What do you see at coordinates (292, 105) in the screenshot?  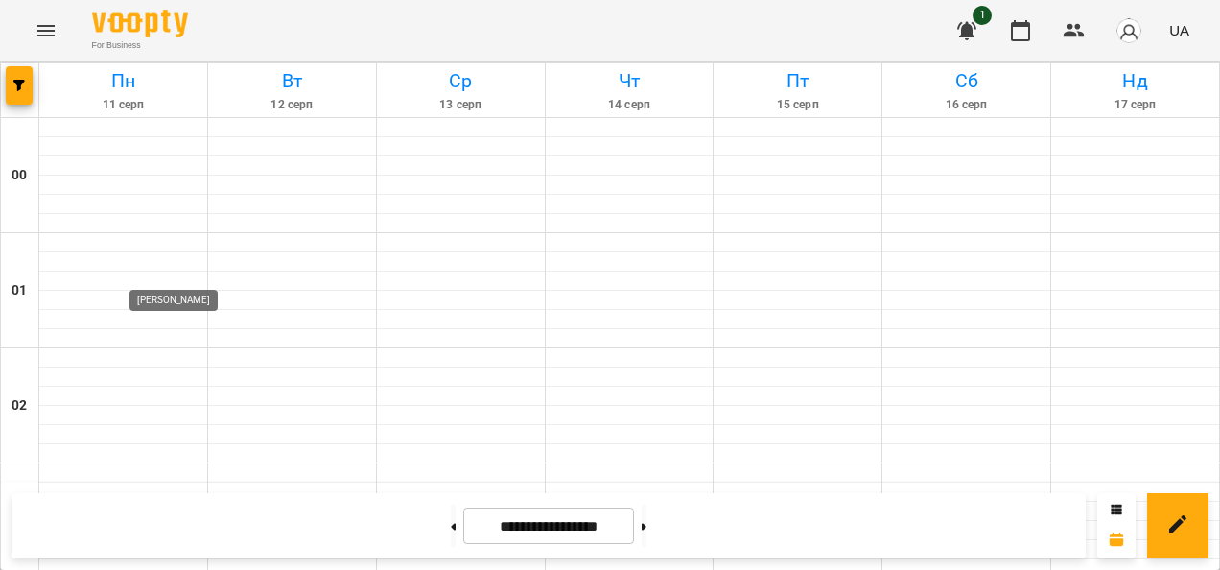 I see `h6: 12 серп` at bounding box center [292, 105].